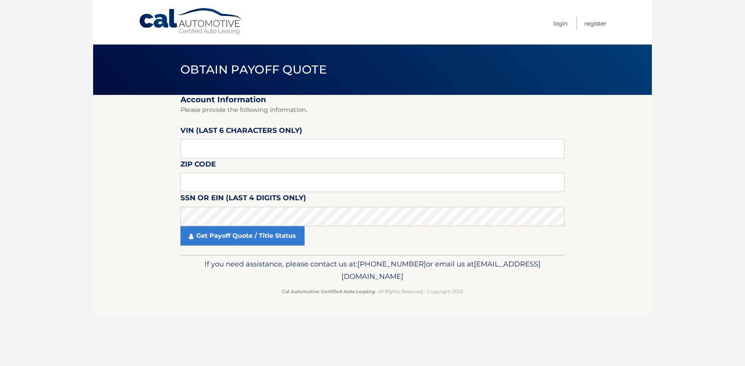 The image size is (745, 366). I want to click on a: Login, so click(560, 23).